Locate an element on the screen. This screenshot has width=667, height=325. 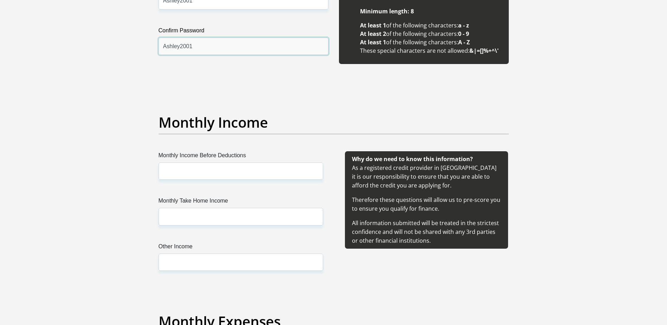
label: Monthly Take Home Income is located at coordinates (241, 202).